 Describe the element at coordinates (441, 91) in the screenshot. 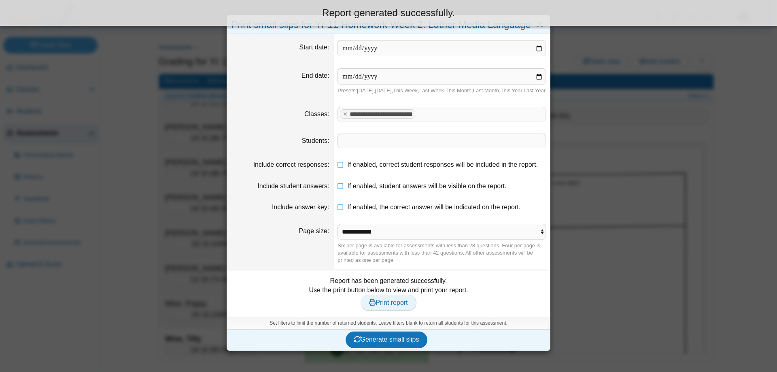

I see `div: Presets: , , , , , , ,` at that location.